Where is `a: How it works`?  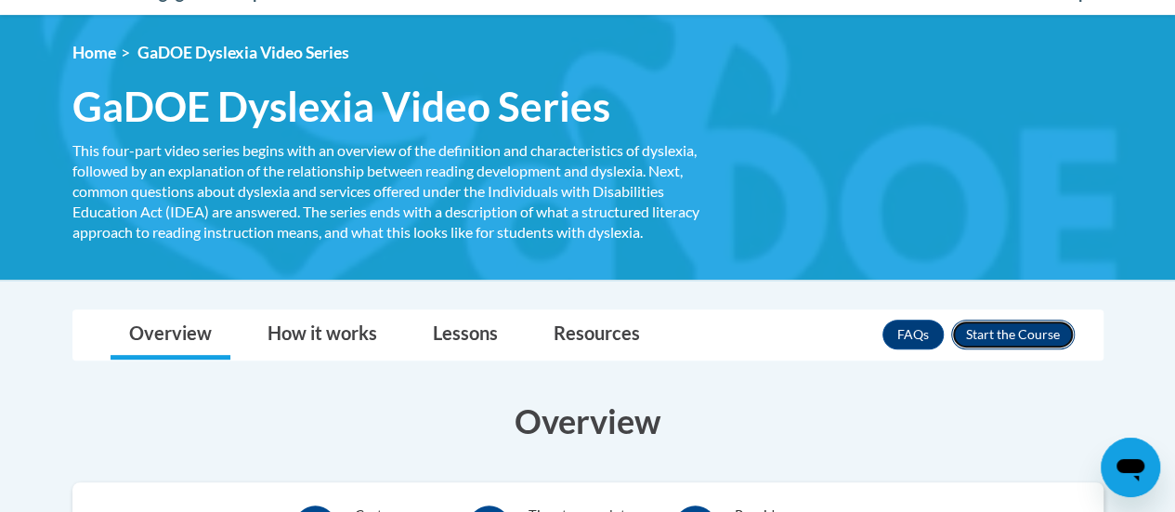
a: How it works is located at coordinates (322, 334).